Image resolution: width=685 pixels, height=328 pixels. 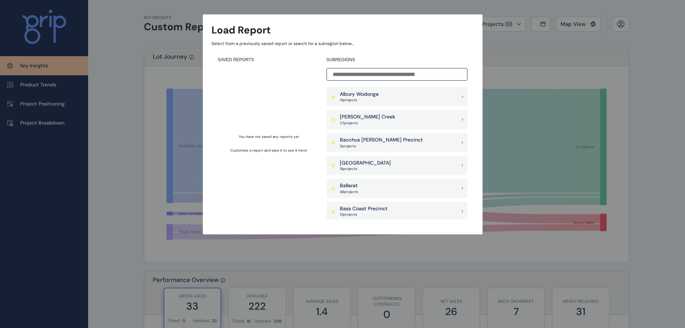 What do you see at coordinates (343, 44) in the screenshot?
I see `p: Select from a previously saved report or search for a subregion below...` at bounding box center [343, 44].